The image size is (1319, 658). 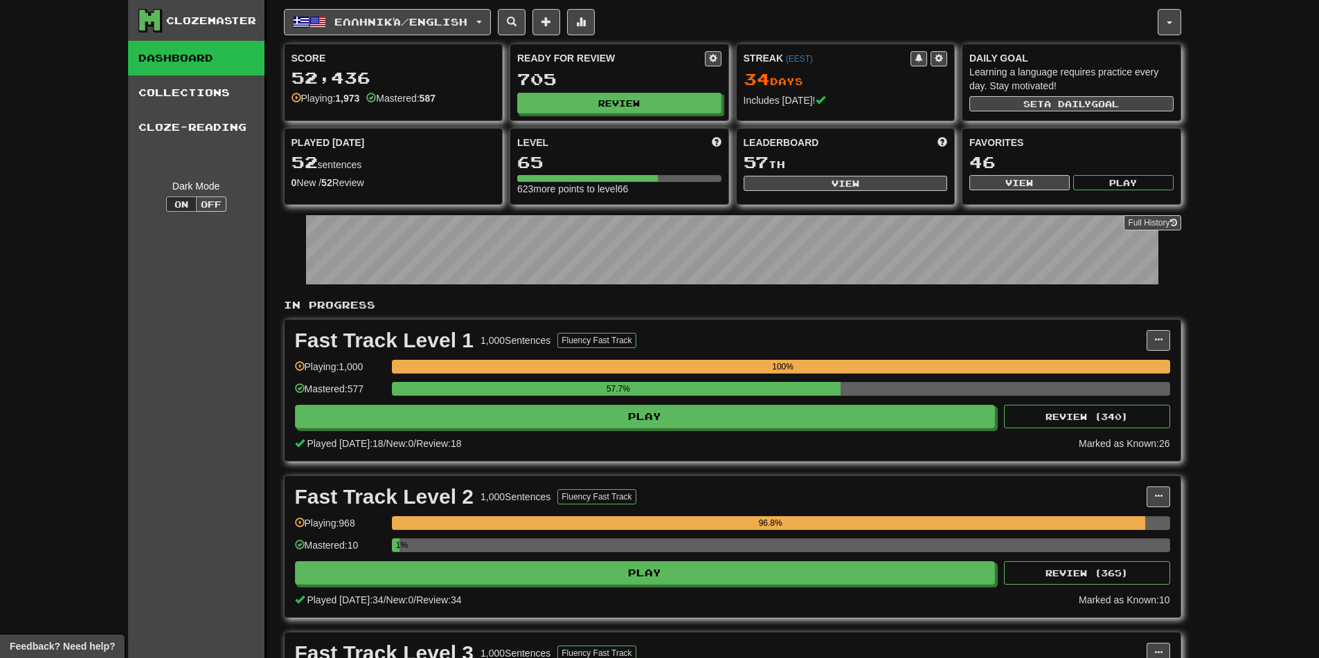 I want to click on div: 623 more points to level 66, so click(x=619, y=189).